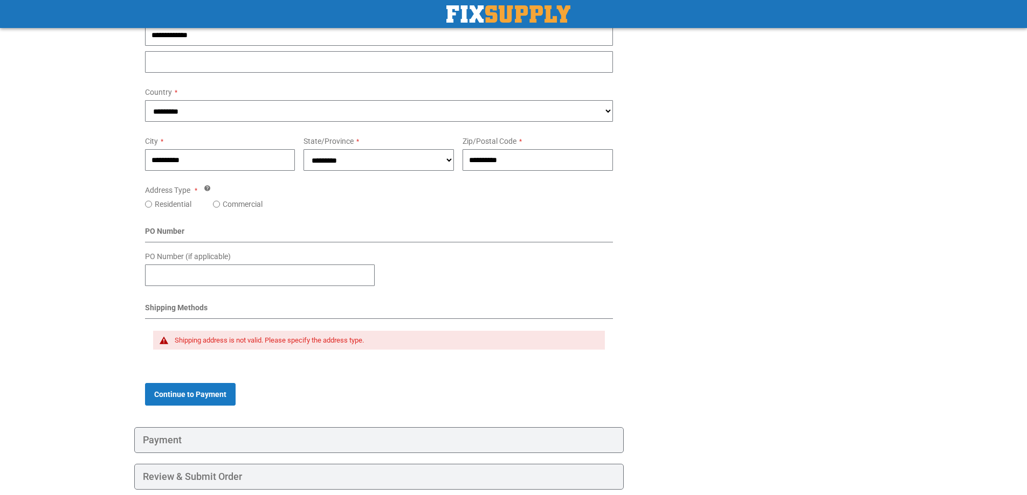 The height and width of the screenshot is (495, 1027). I want to click on span: Continue to Payment, so click(190, 394).